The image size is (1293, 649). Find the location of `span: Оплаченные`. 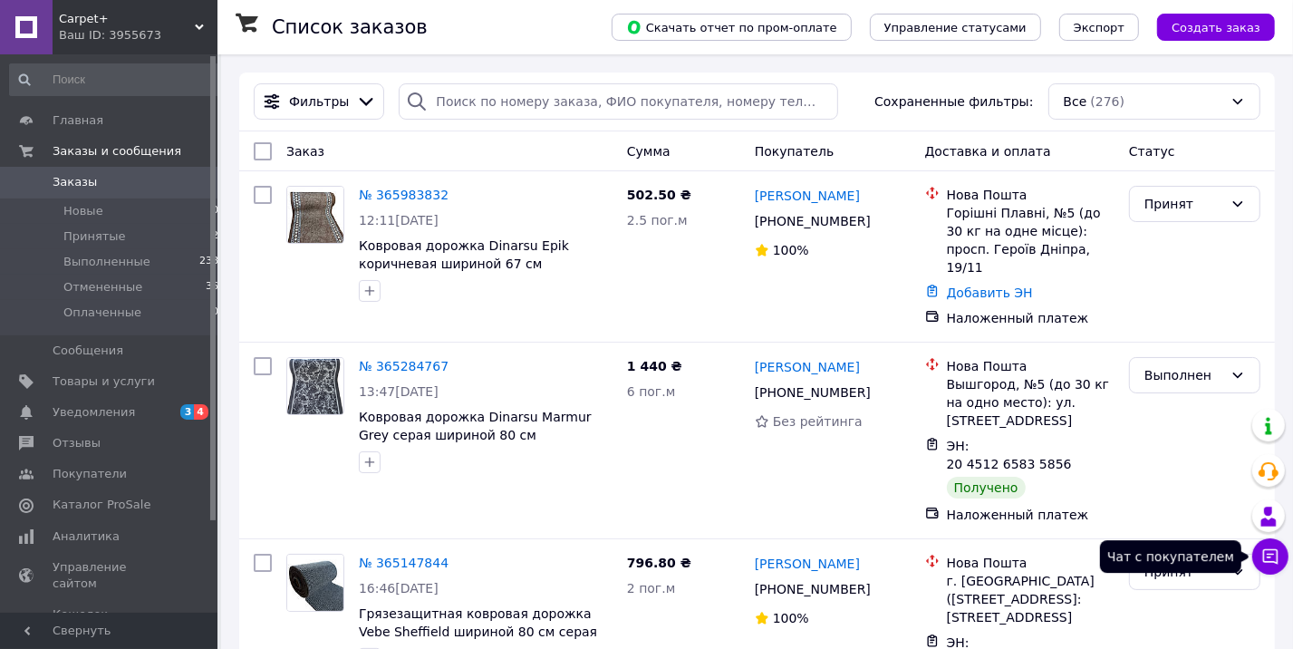

span: Оплаченные is located at coordinates (102, 313).